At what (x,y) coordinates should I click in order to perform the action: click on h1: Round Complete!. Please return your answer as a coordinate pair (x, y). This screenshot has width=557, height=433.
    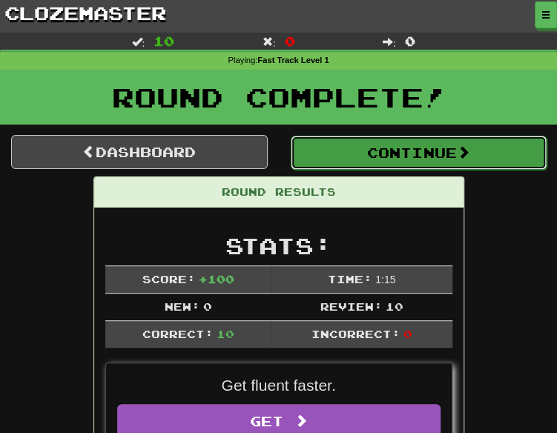
    Looking at the image, I should click on (278, 97).